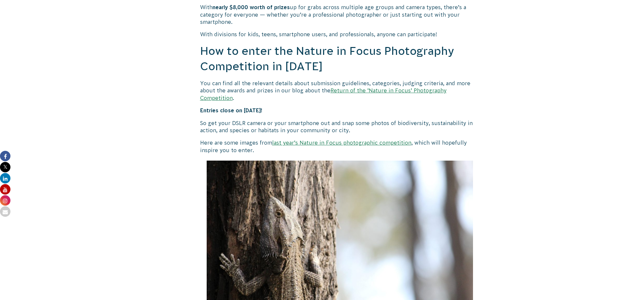 The image size is (621, 300). What do you see at coordinates (340, 127) in the screenshot?
I see `p: So get your DSLR camera or your smartphone out and snap some photos of biodiversity, sustainabili...` at bounding box center [340, 127].